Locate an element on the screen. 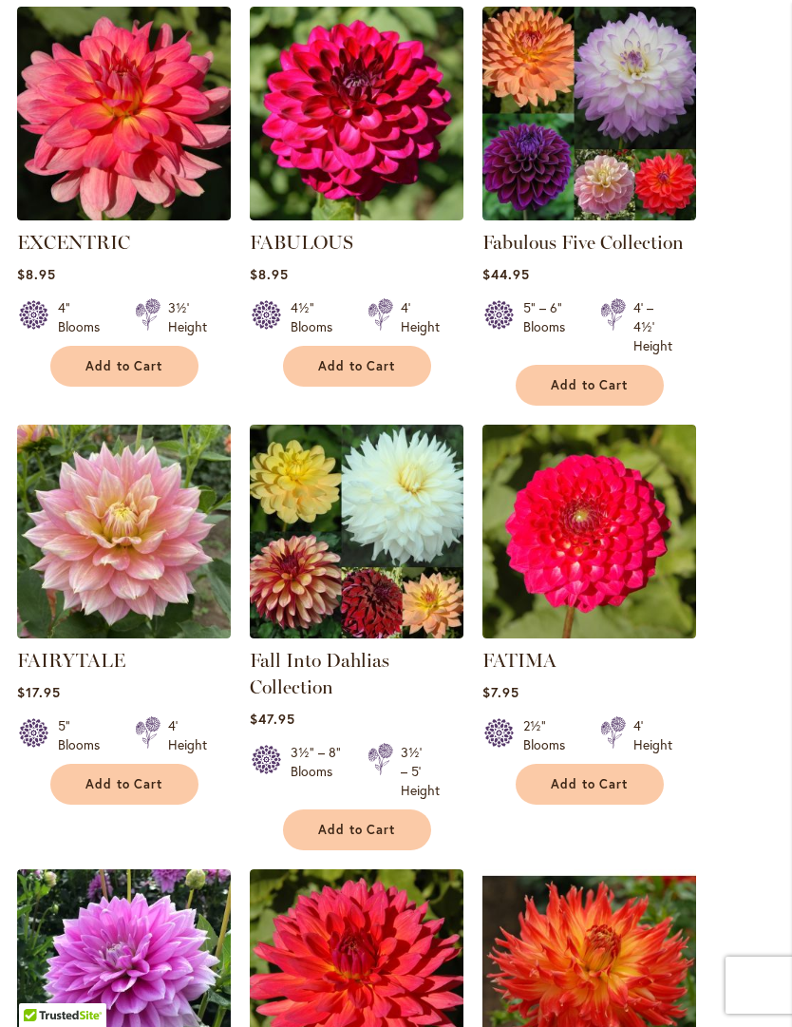 The height and width of the screenshot is (1027, 792). img: FABULOUS is located at coordinates (356, 113).